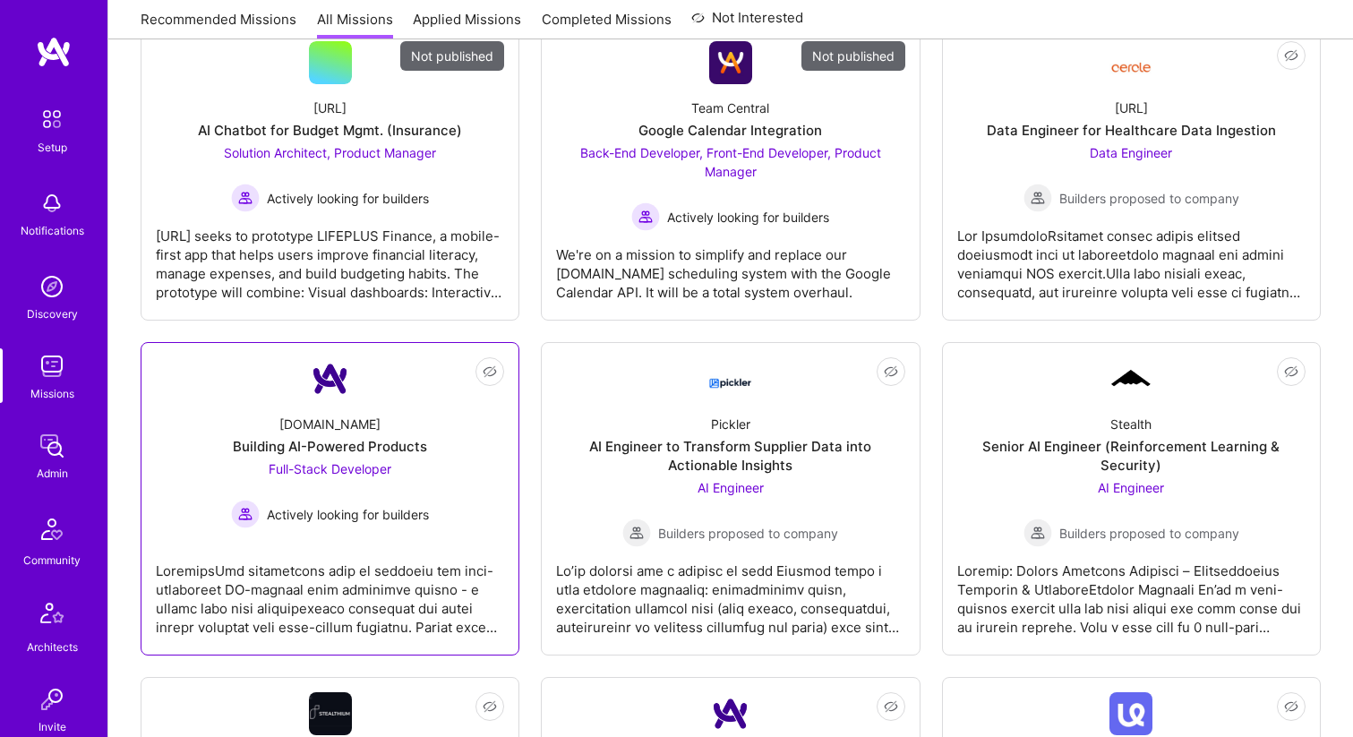 The width and height of the screenshot is (1353, 737). What do you see at coordinates (1131, 592) in the screenshot?
I see `div: Loremip: Dolors Ametcons Adipisci – Elitseddoeius Temporin & UtlaboreEtdolor Magnaali En’ad m ven...` at bounding box center [1131, 592].